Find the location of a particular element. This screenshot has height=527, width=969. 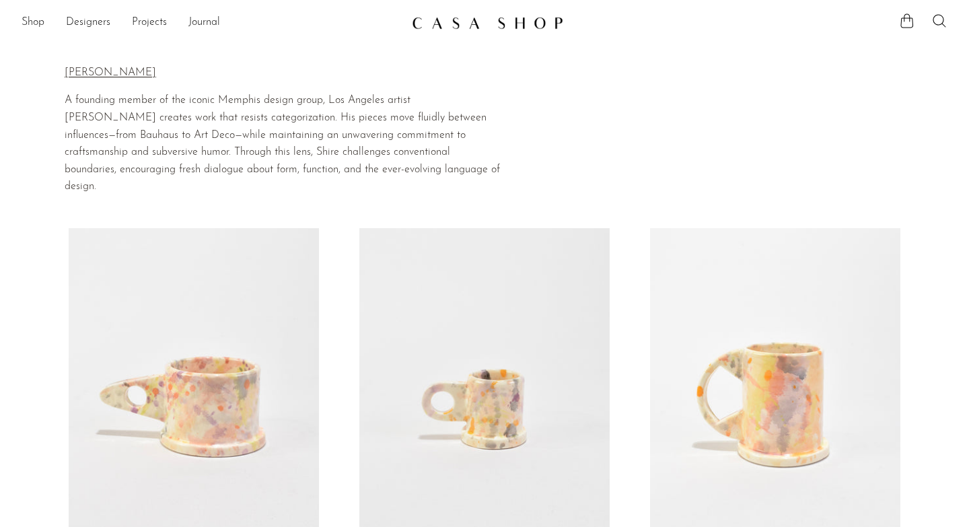

ul: NEW HEADER MENU is located at coordinates (211, 23).